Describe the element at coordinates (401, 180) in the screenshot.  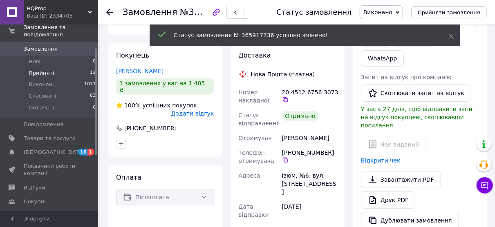
I see `a: Завантажити PDF` at that location.